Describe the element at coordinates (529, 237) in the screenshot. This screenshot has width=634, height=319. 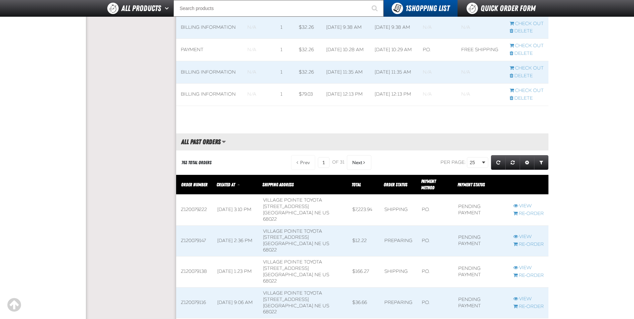
I see `a: View Z120079147 order` at that location.